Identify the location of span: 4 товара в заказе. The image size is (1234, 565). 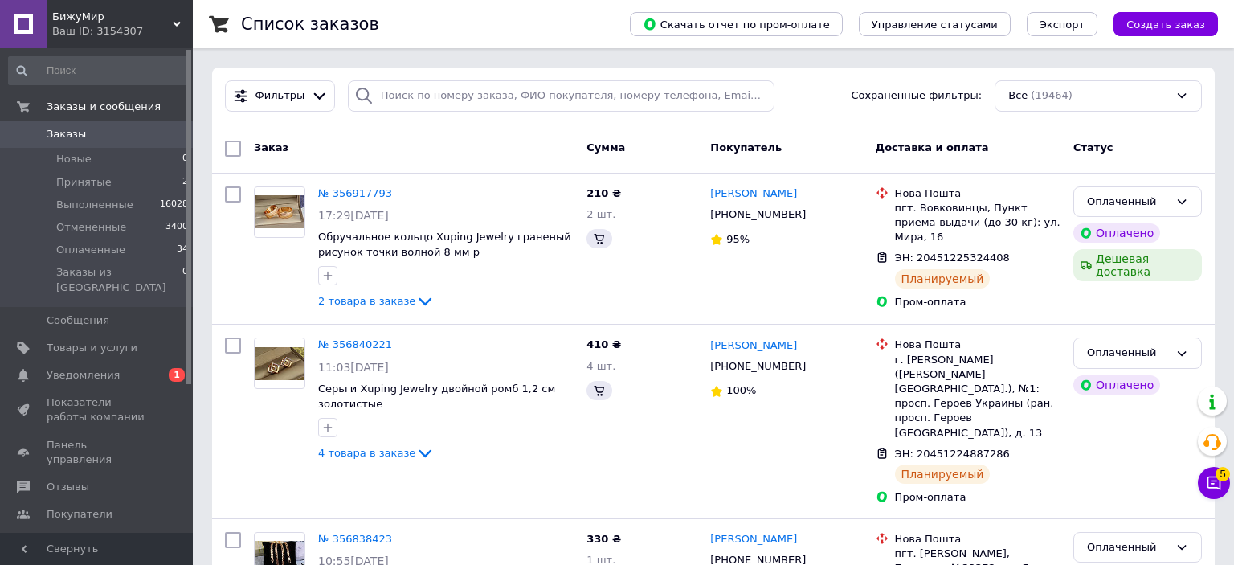
(366, 452).